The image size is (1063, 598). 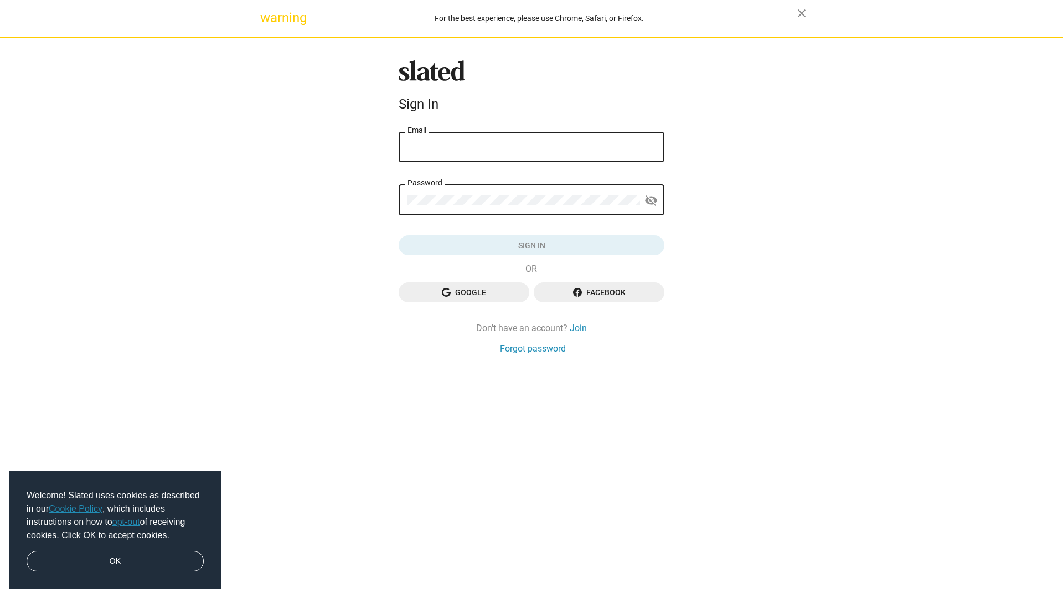 What do you see at coordinates (599, 292) in the screenshot?
I see `button: Facebook` at bounding box center [599, 292].